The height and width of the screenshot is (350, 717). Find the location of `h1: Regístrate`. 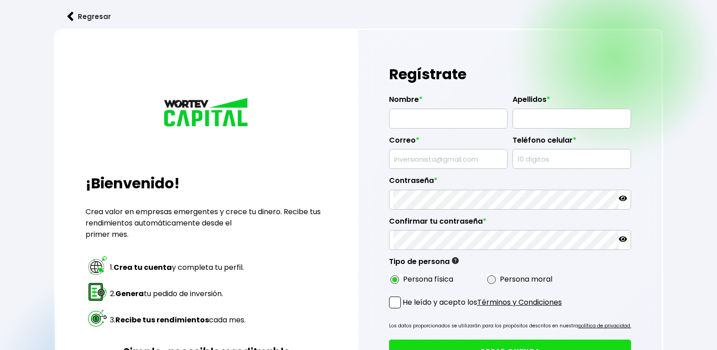

h1: Regístrate is located at coordinates (510, 74).